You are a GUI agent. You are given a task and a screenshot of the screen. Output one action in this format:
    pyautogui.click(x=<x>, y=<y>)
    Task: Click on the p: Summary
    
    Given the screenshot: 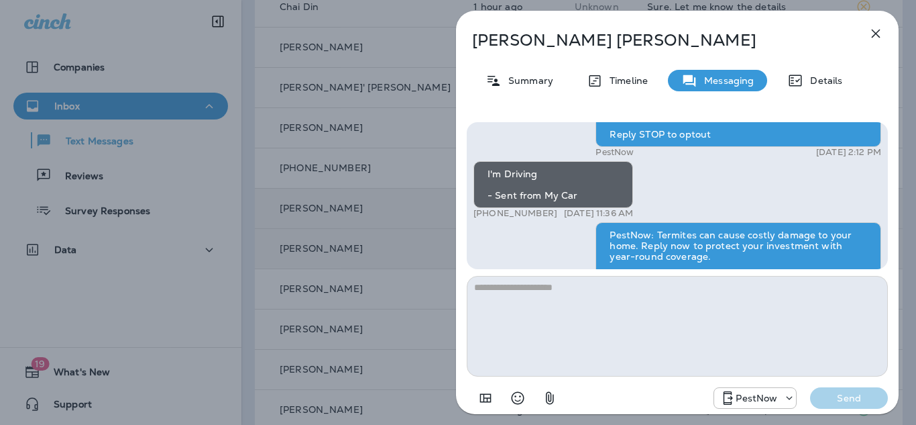 What is the action you would take?
    pyautogui.click(x=527, y=80)
    